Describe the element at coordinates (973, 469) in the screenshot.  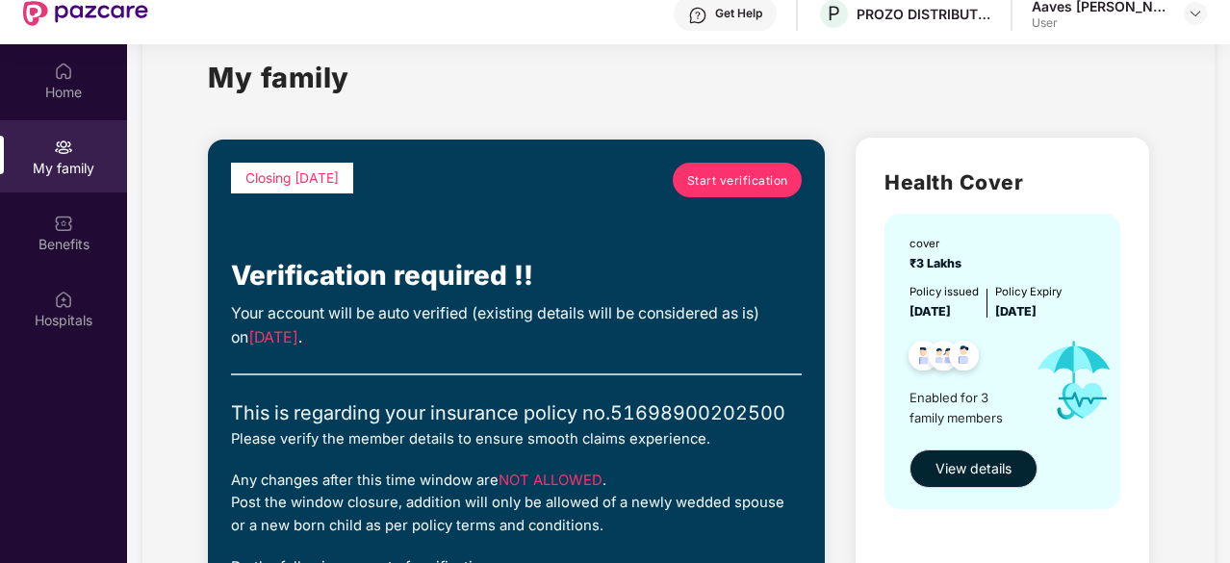
I see `span: View details` at that location.